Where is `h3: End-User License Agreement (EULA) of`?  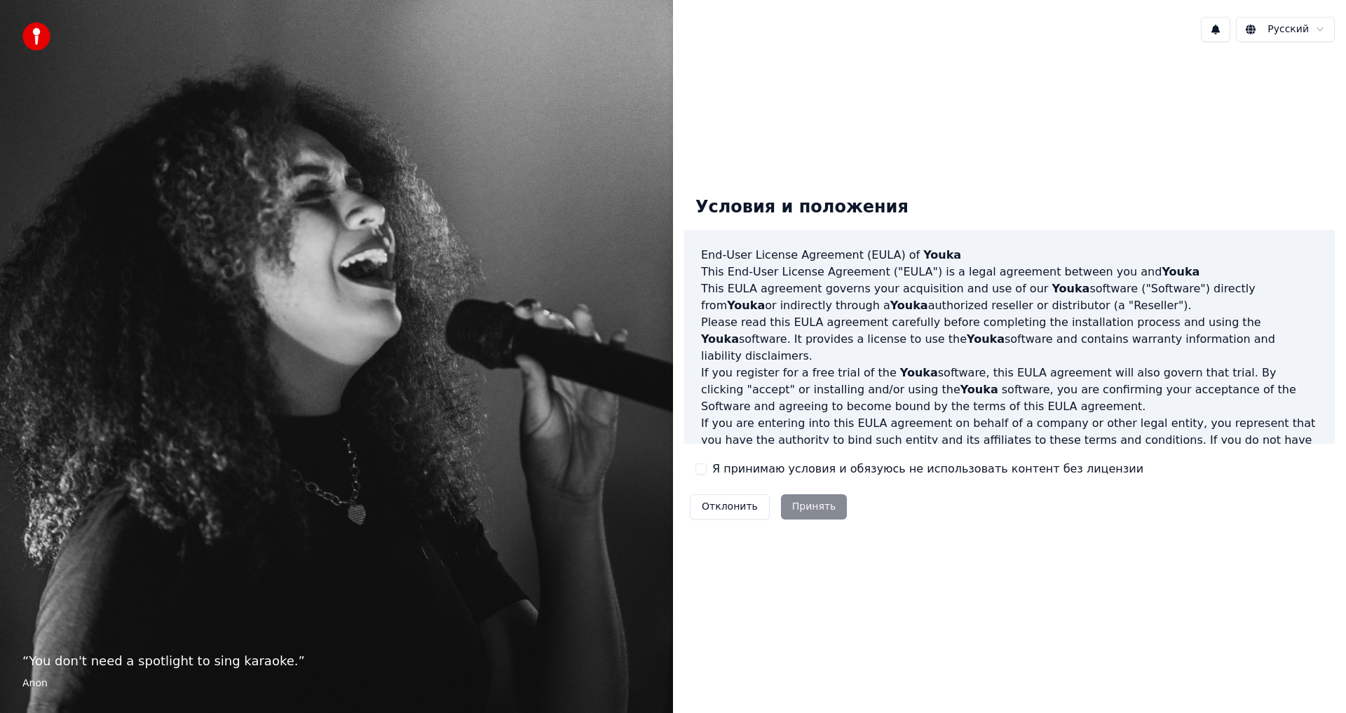
h3: End-User License Agreement (EULA) of is located at coordinates (1010, 255).